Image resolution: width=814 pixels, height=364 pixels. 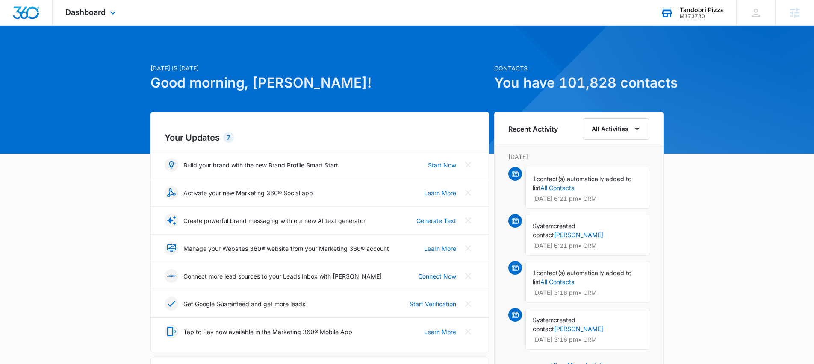 I want to click on p: Create powerful brand messaging with our new AI text generator, so click(x=274, y=221).